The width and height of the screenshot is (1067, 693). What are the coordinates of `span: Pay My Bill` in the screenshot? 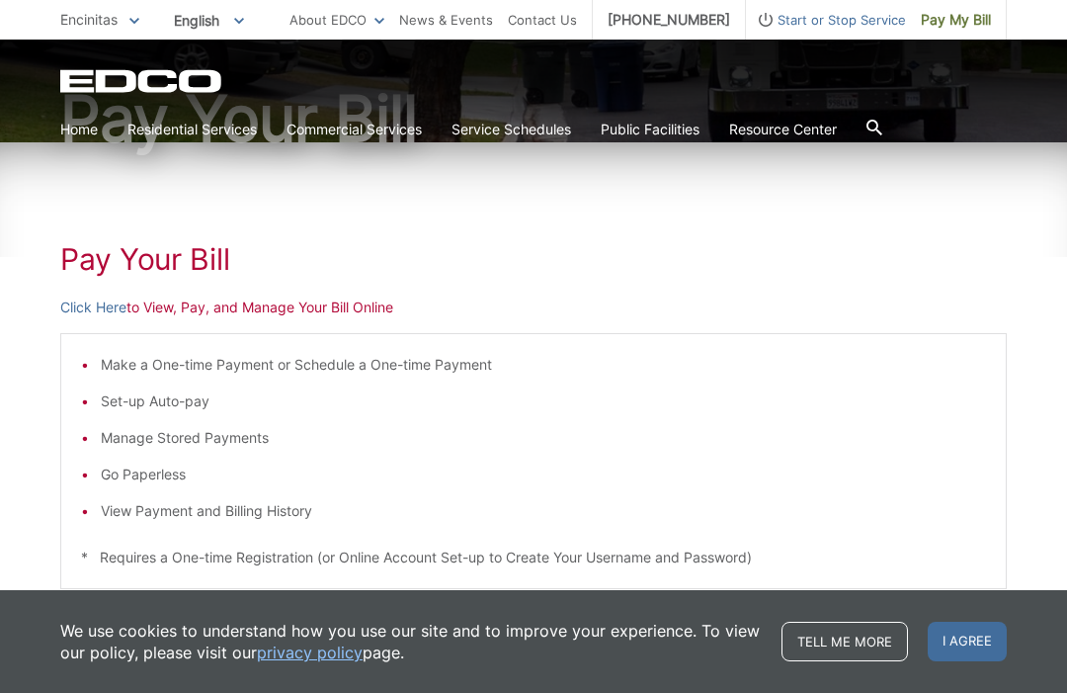 It's located at (956, 20).